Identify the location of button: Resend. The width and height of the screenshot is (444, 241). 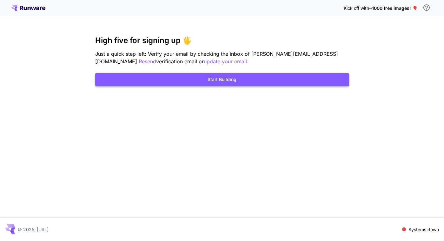
(147, 62).